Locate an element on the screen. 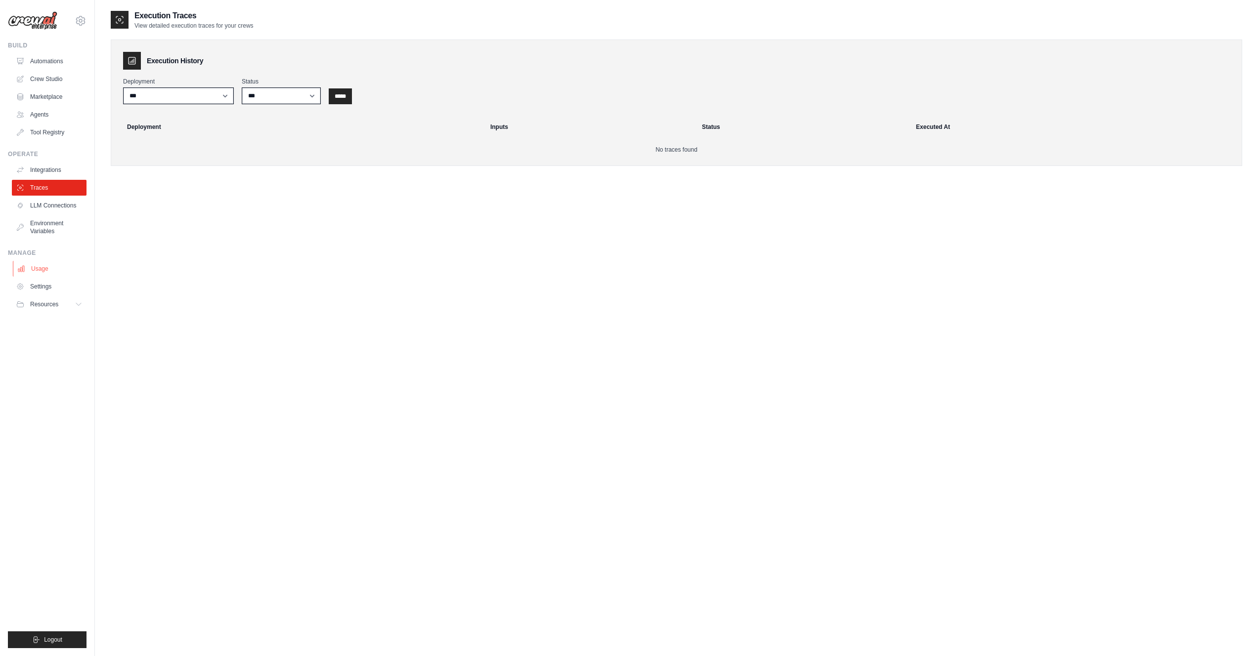 This screenshot has width=1258, height=656. h2: Execution Traces is located at coordinates (194, 16).